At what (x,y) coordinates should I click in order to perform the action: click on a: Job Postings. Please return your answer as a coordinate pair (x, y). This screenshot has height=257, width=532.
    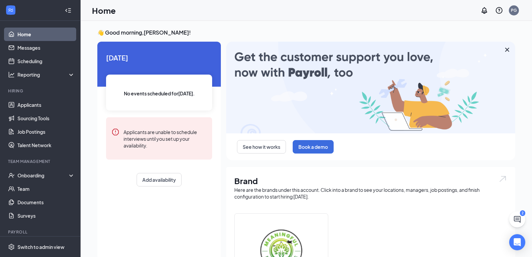
    Looking at the image, I should click on (46, 132).